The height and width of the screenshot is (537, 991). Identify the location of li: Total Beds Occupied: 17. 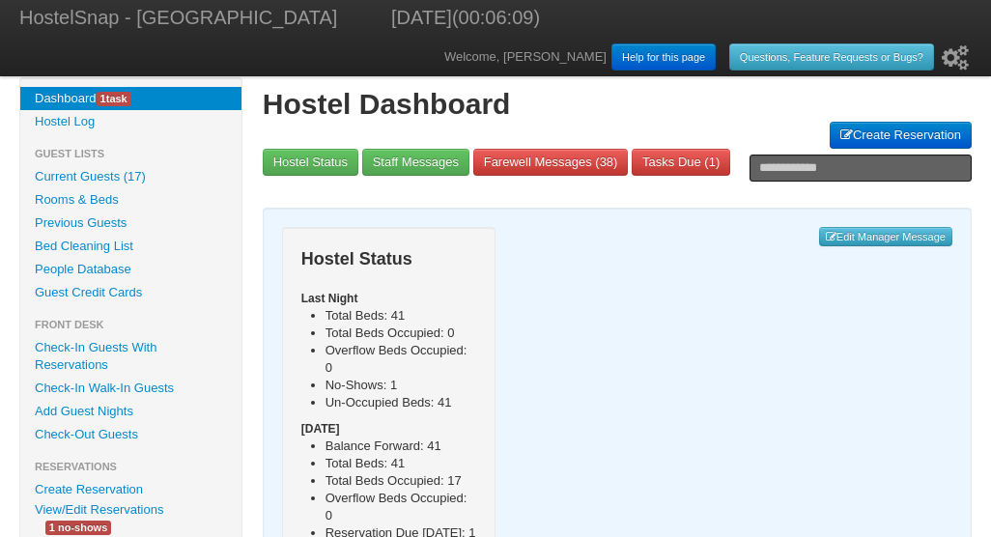
(401, 481).